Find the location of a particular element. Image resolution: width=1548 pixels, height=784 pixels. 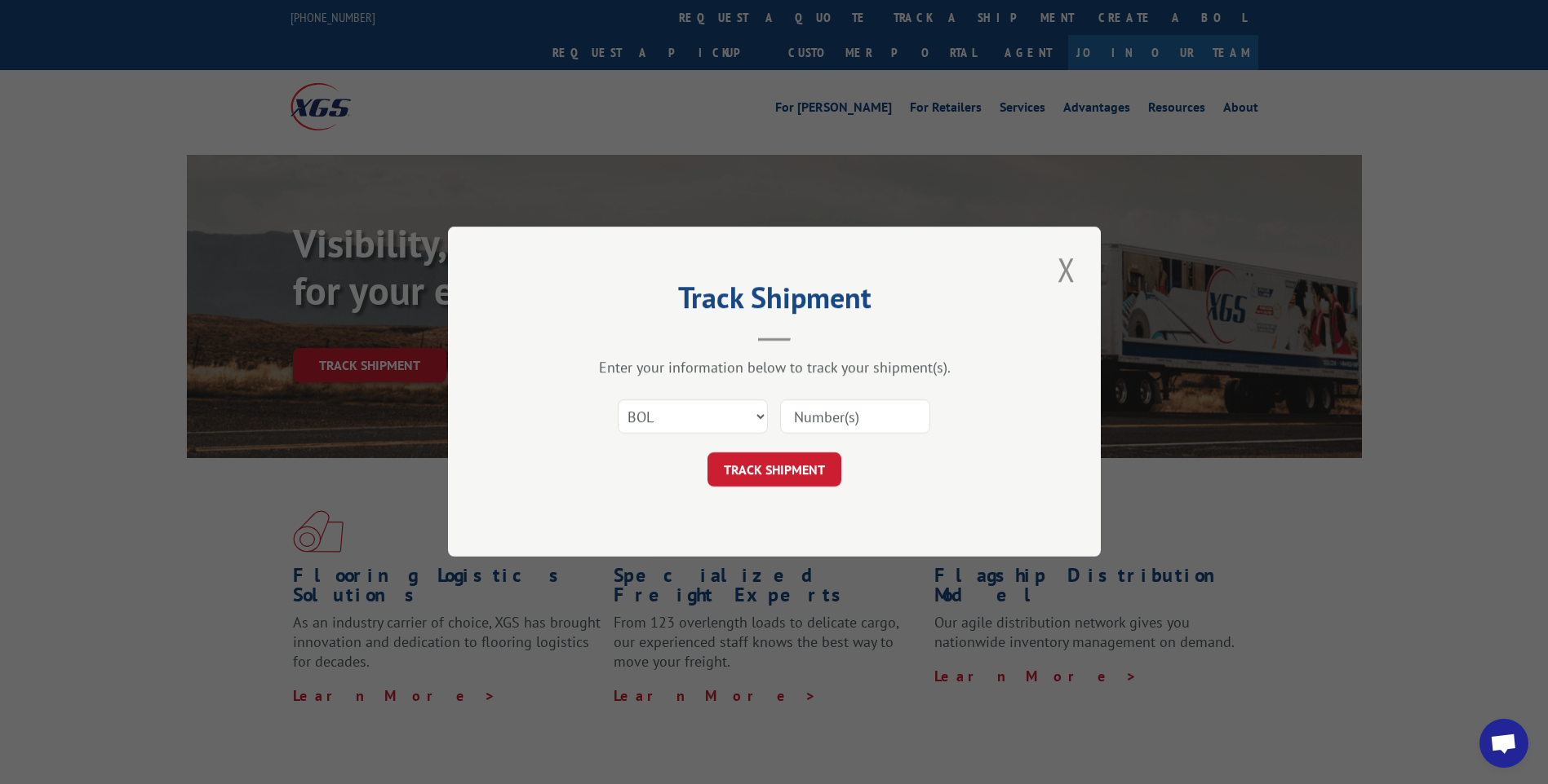

h2: Track Shipment is located at coordinates (774, 302).